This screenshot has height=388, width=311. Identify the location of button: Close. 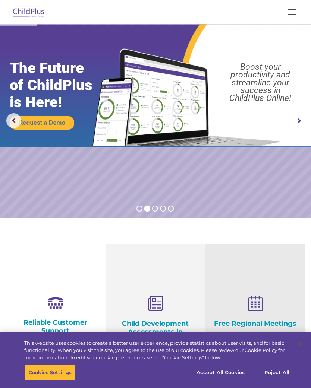
(299, 344).